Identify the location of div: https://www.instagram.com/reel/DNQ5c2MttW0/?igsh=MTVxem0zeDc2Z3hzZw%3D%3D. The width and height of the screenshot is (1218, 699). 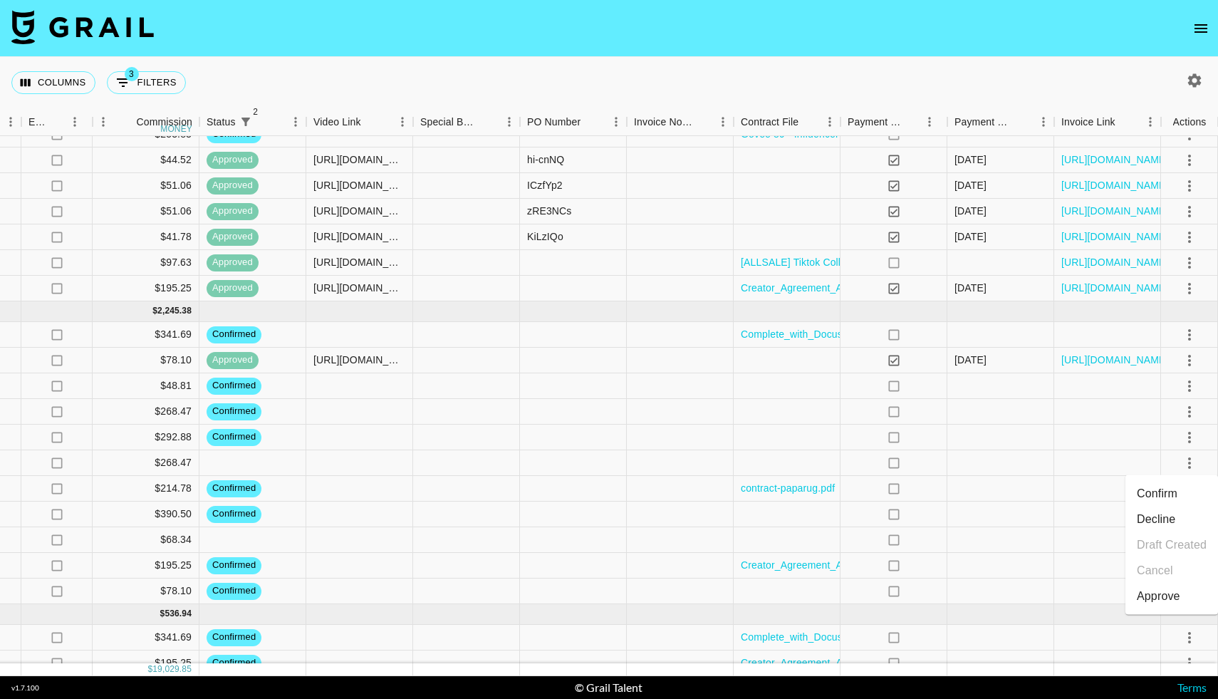
(359, 236).